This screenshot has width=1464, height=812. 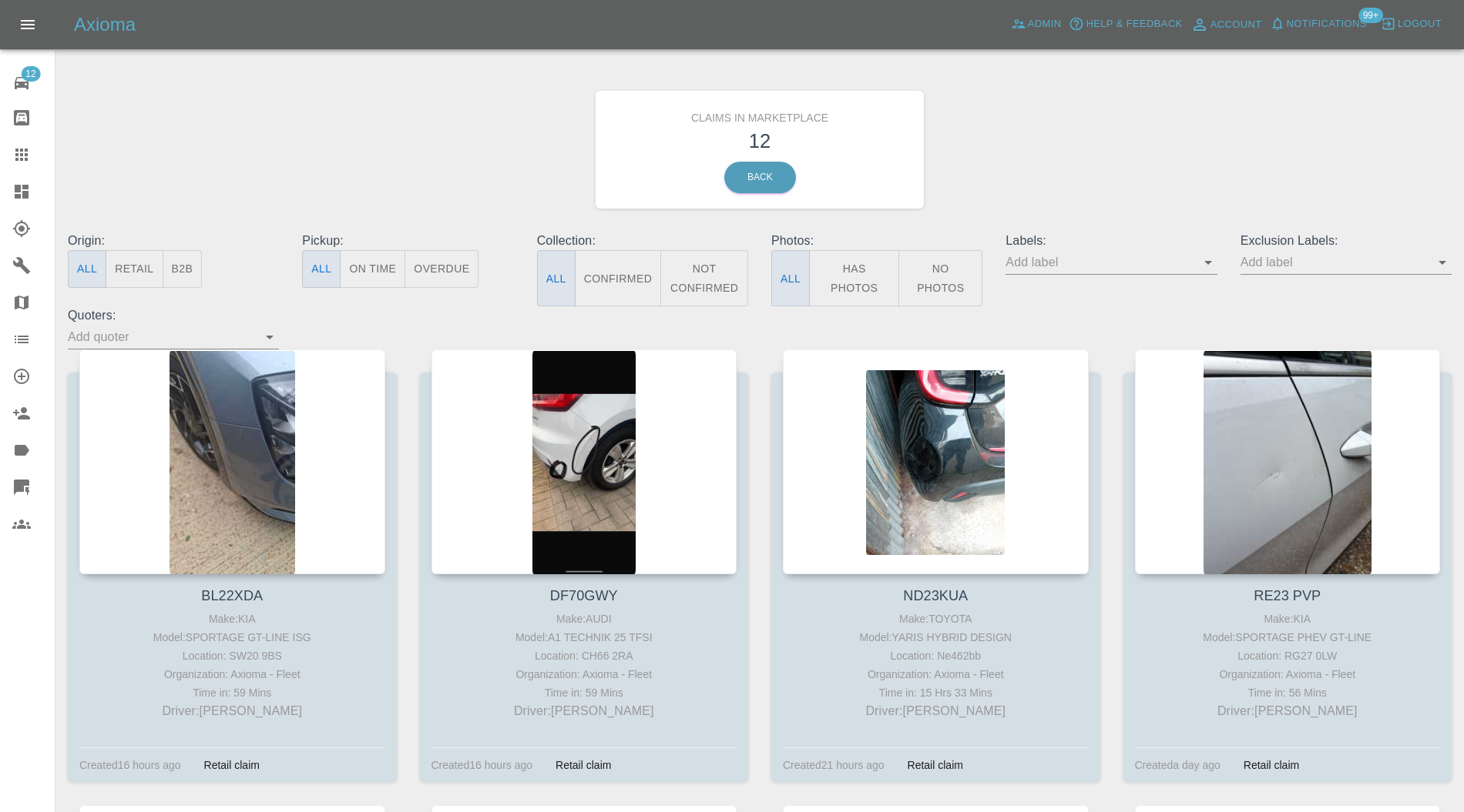 What do you see at coordinates (1287, 637) in the screenshot?
I see `div: Model: SPORTAGE PHEV GT-LINE` at bounding box center [1287, 637].